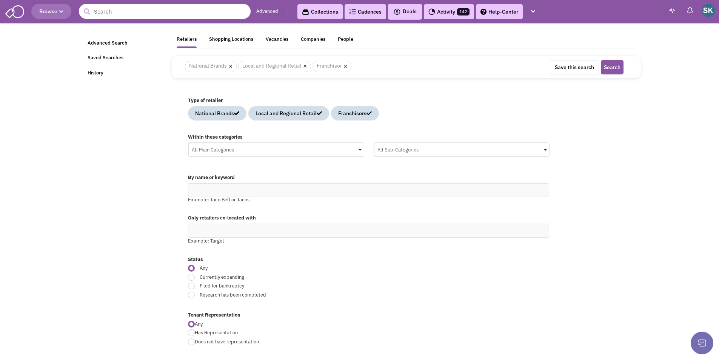  What do you see at coordinates (312, 277) in the screenshot?
I see `span: Currently expanding` at bounding box center [312, 277].